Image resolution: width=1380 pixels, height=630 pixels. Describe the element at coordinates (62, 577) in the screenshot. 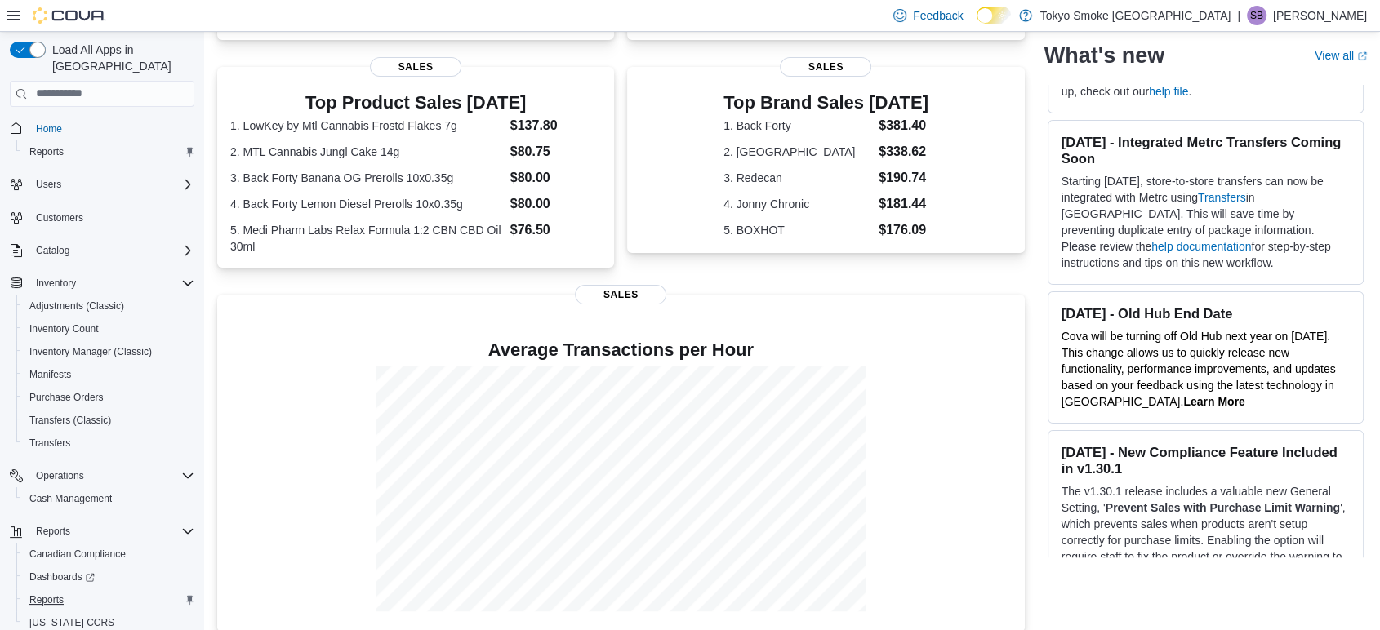

I see `a: Dashboards` at that location.